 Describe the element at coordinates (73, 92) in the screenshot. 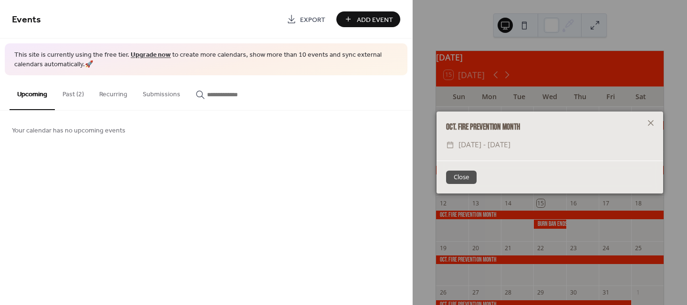

I see `button: Past (2)` at that location.